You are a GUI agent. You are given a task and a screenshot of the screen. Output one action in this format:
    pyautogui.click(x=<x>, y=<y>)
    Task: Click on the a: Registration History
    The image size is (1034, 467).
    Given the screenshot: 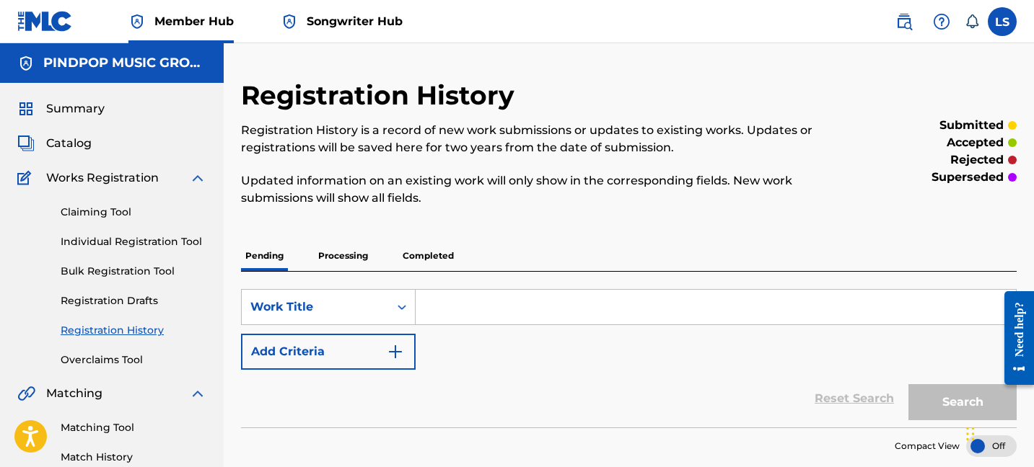 What is the action you would take?
    pyautogui.click(x=133, y=330)
    